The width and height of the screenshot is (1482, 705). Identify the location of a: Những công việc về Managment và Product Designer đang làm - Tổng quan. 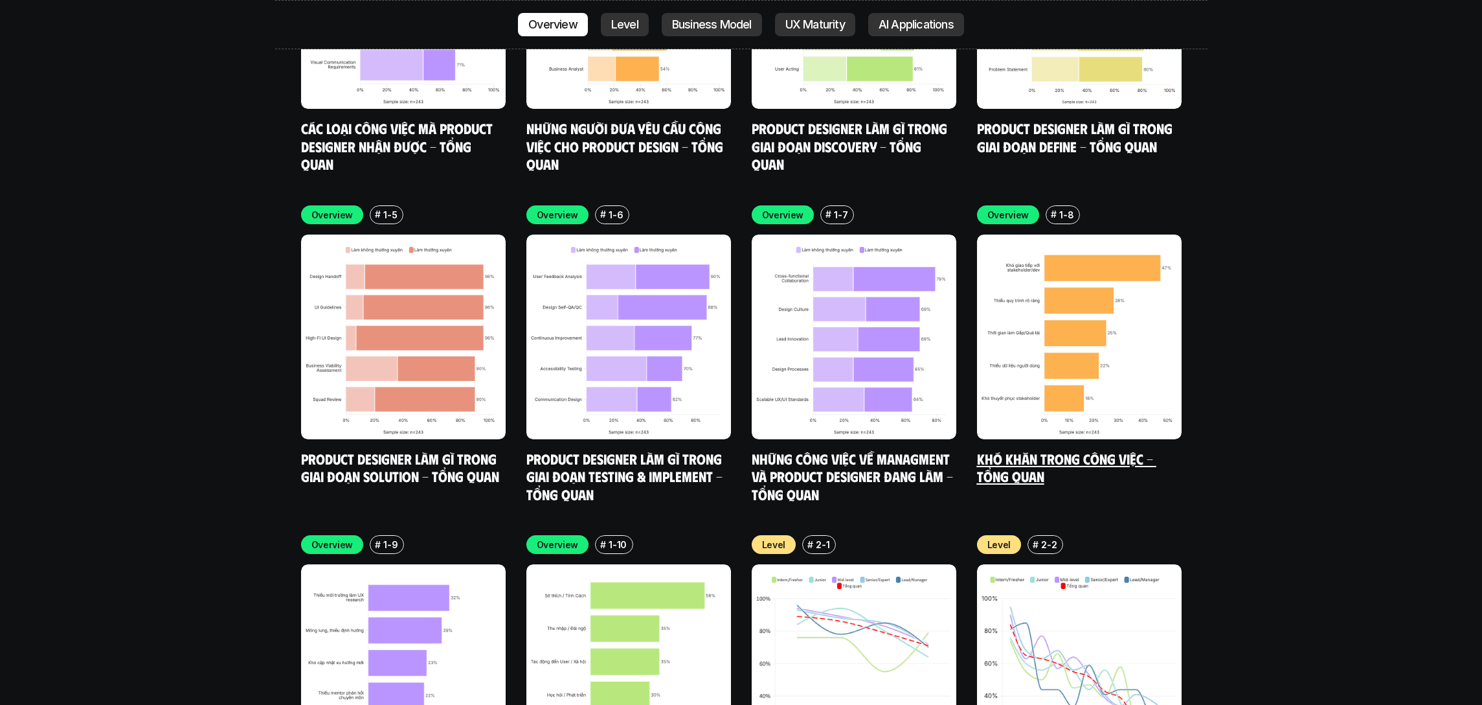
(854, 476).